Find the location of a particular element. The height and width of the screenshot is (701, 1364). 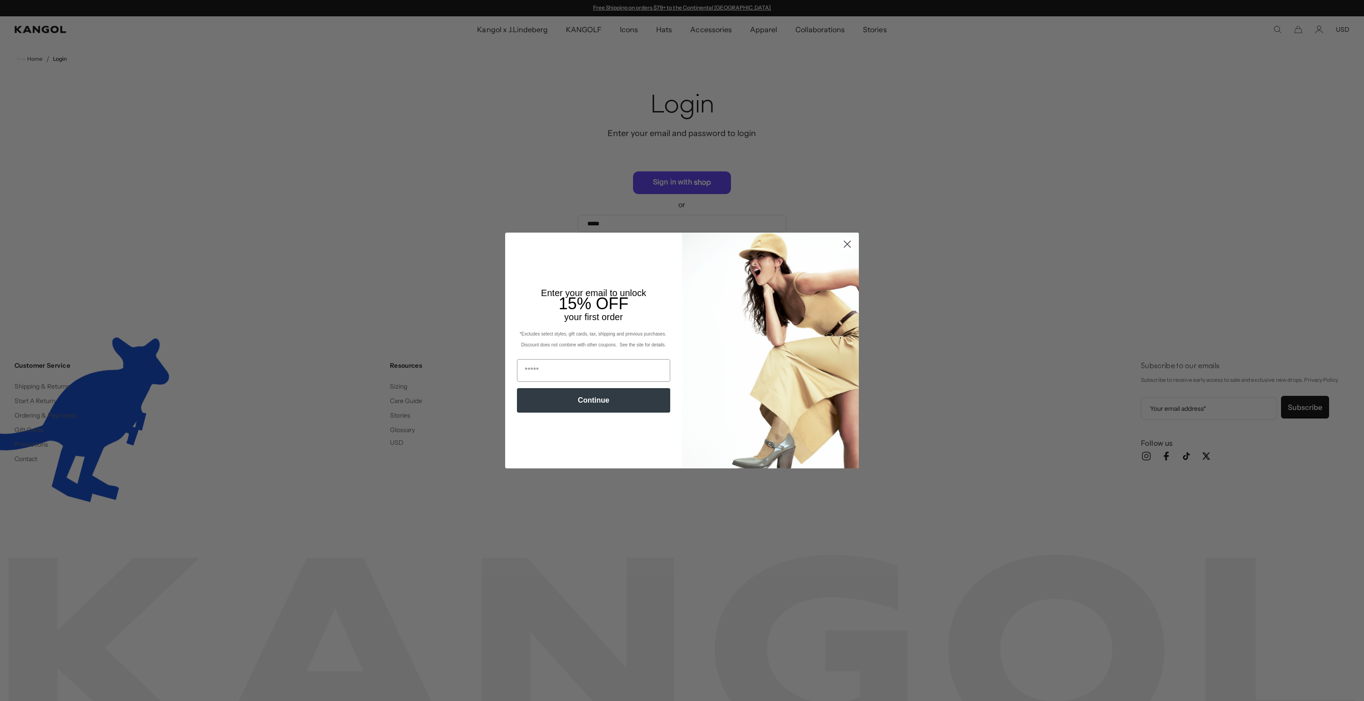

img: 93be19ad-e773-4382-80b9-c9d740c9197f.jpeg is located at coordinates (770, 350).